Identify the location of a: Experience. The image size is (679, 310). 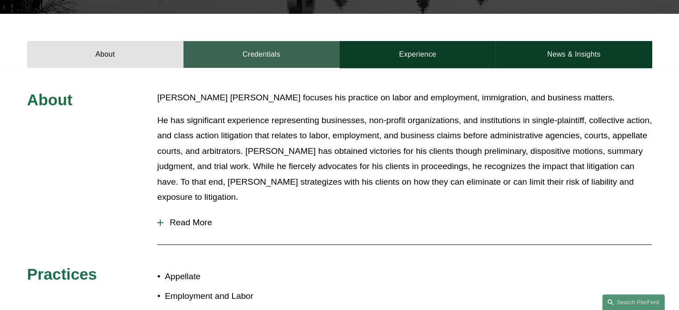
(418, 54).